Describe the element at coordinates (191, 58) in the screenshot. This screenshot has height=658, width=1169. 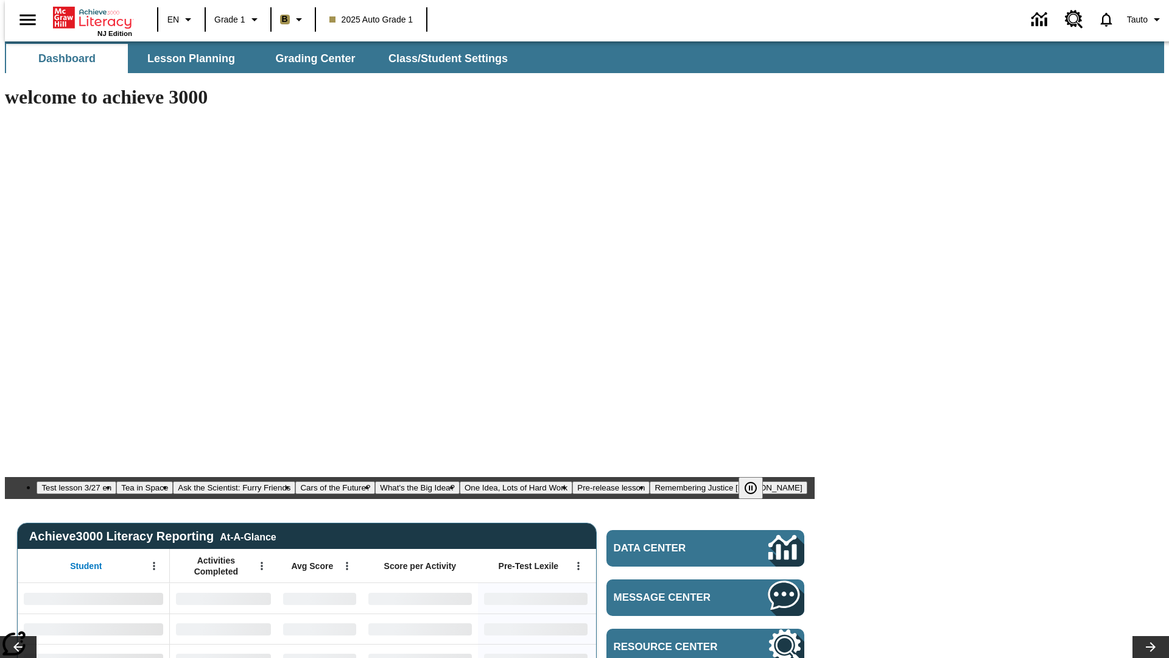
I see `span: Lesson Planning` at that location.